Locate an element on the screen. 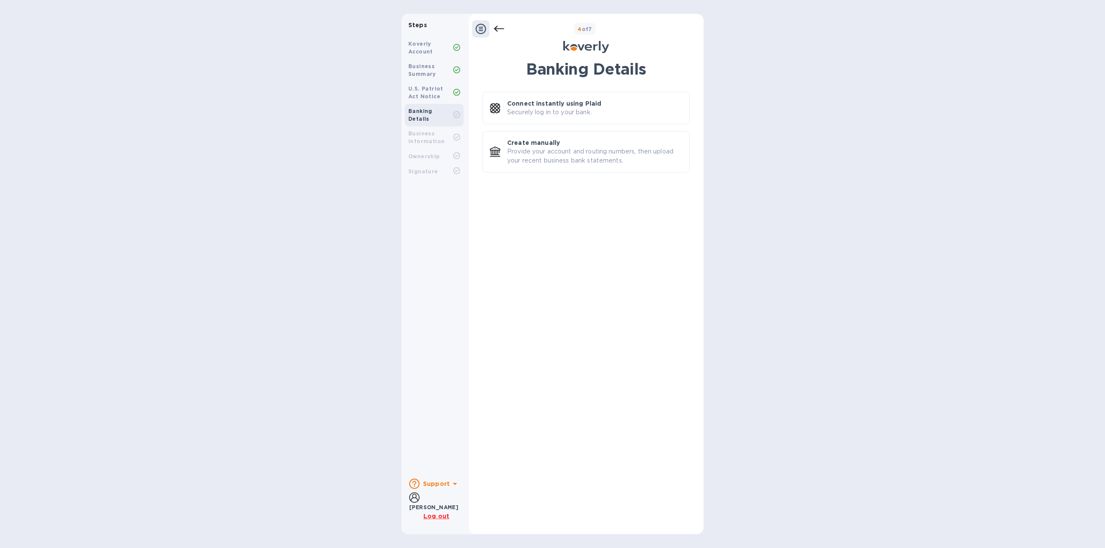 This screenshot has width=1105, height=548. b: Business Summary is located at coordinates (422, 70).